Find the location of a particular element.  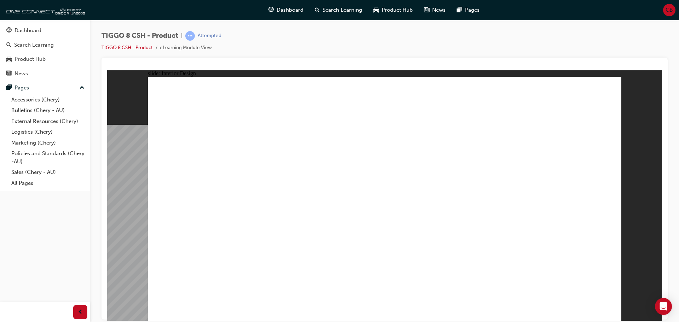

div: Pages is located at coordinates (22, 88).